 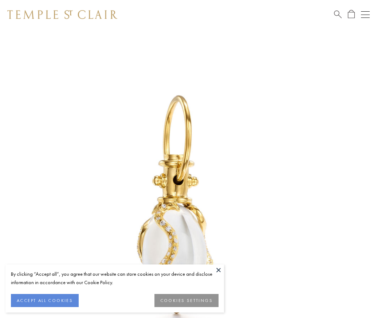 What do you see at coordinates (45, 300) in the screenshot?
I see `button: ACCEPT ALL COOKIES` at bounding box center [45, 300].